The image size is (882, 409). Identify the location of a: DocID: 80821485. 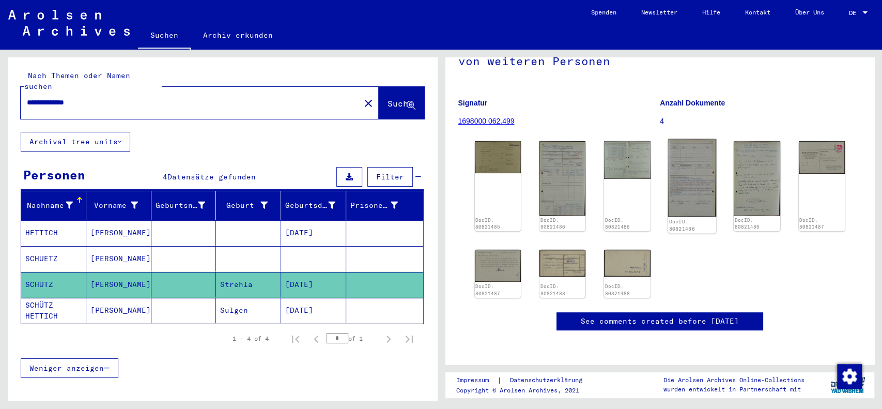
(488, 223).